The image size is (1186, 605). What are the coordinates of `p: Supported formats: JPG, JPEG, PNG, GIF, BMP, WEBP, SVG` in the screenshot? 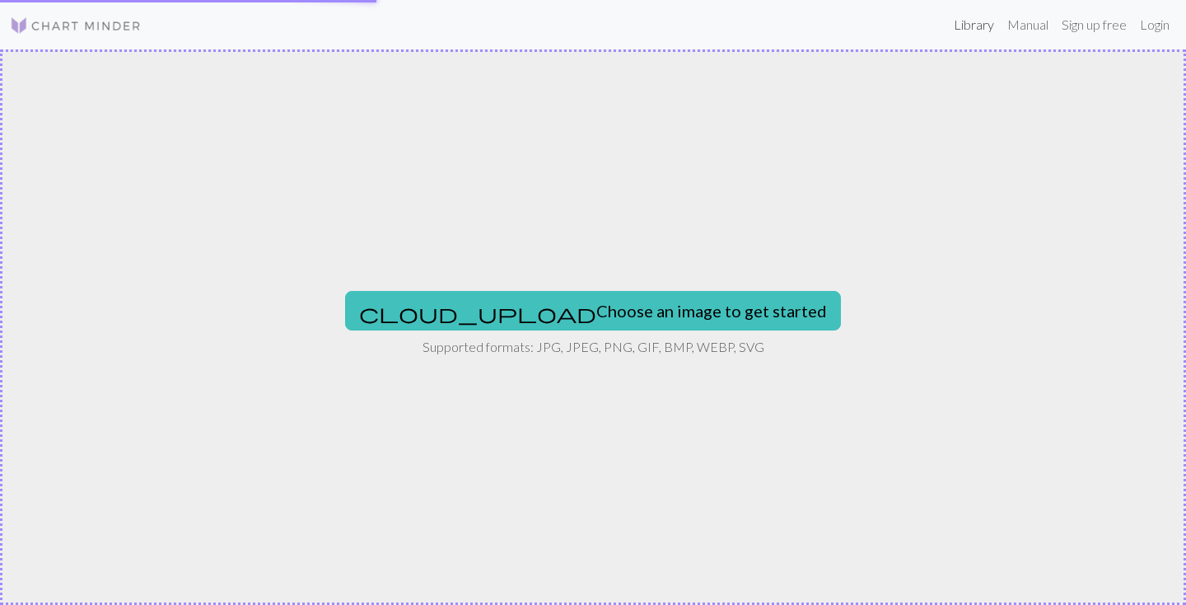 It's located at (593, 347).